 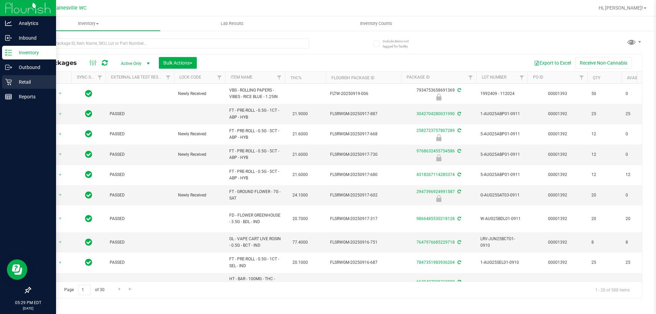 I want to click on a: Sync Status, so click(x=90, y=77).